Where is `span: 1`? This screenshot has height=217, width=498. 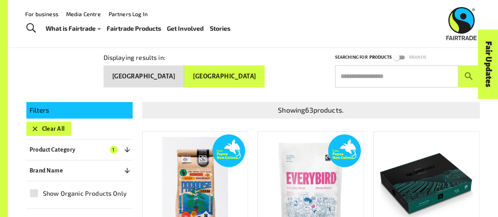
span: 1 is located at coordinates (114, 150).